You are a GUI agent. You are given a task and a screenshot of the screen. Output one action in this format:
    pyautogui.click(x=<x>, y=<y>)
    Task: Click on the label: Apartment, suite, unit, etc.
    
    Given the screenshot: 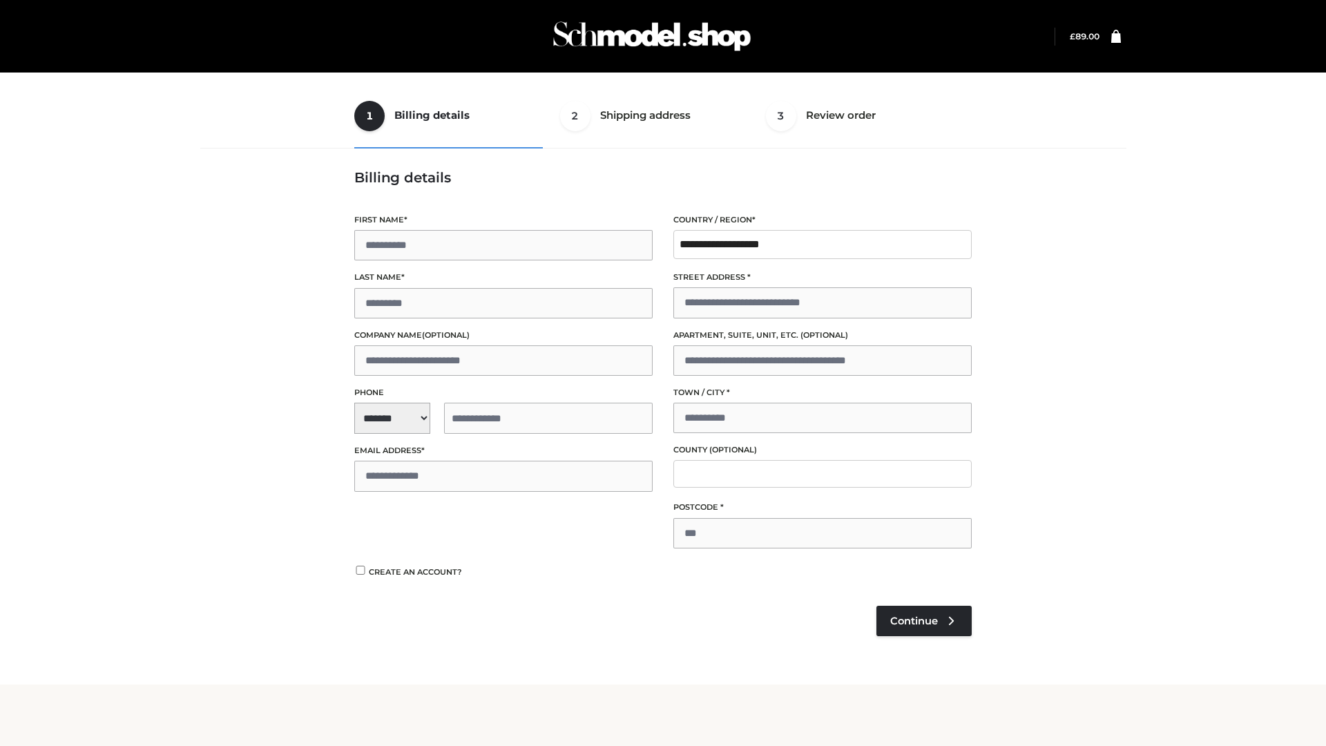 What is the action you would take?
    pyautogui.click(x=823, y=335)
    